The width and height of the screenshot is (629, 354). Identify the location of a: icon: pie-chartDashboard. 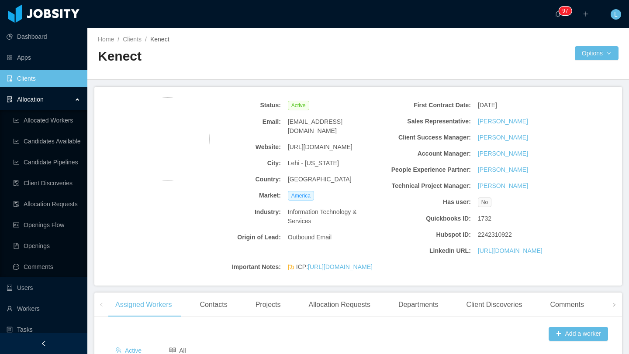
(43, 37).